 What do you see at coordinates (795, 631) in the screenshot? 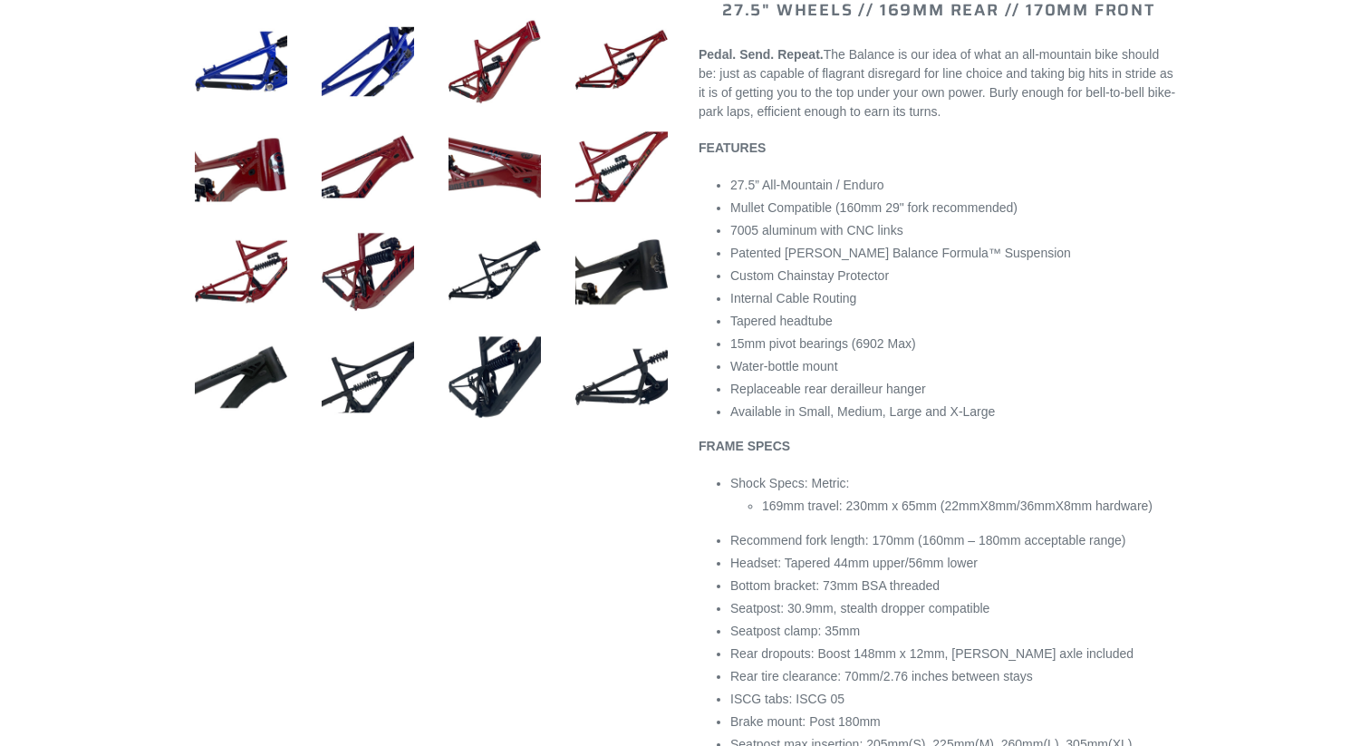
I see `span: Seatpost clamp: 35mm` at bounding box center [795, 631].